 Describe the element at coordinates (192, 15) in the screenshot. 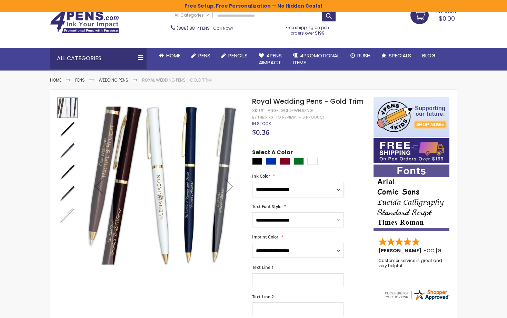

I see `a: All Categories` at that location.